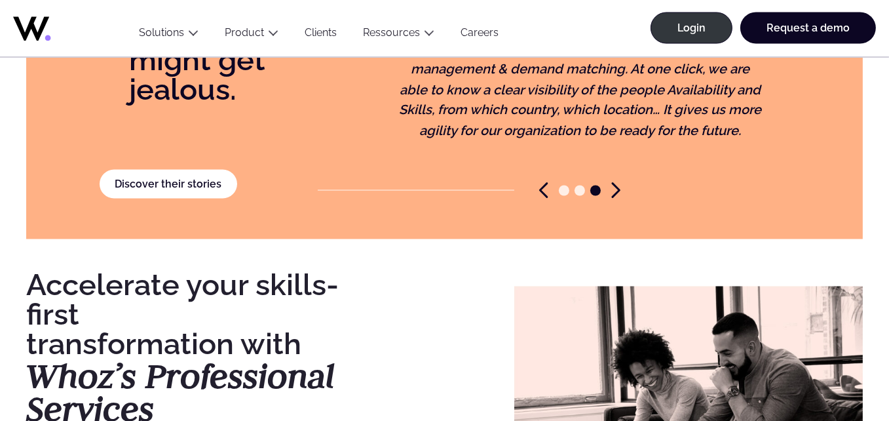  Describe the element at coordinates (164, 344) in the screenshot. I see `strong: transformation with` at that location.